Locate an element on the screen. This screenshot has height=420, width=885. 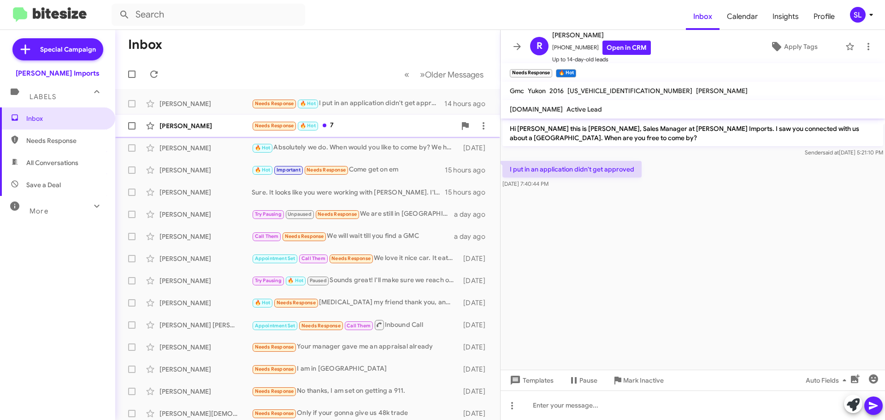
span: Apply Tags is located at coordinates (801, 47).